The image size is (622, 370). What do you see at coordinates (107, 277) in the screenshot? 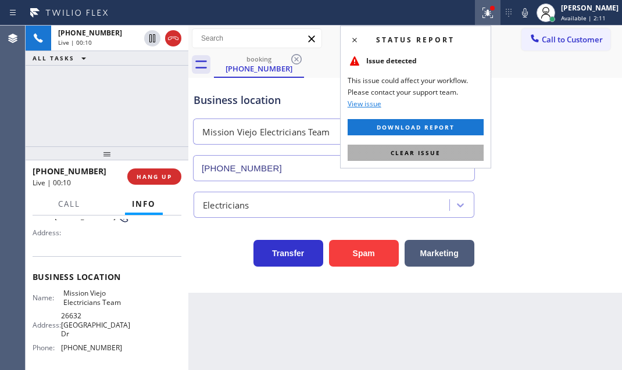
I see `span: Business location` at bounding box center [107, 277].